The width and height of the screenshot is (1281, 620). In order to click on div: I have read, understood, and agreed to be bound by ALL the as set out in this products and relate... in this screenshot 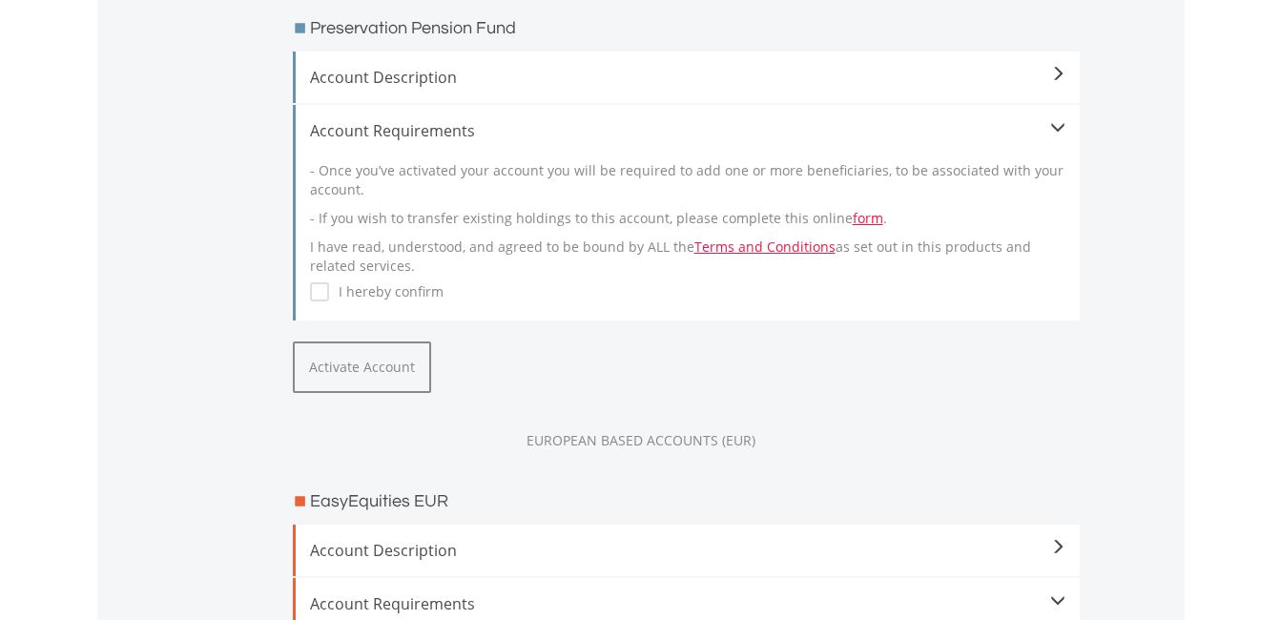, I will do `click(687, 223)`.